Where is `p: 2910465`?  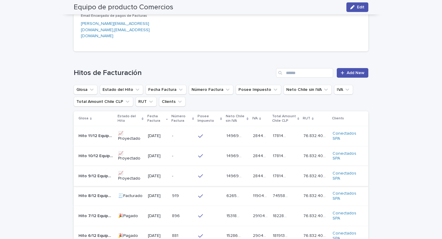 p: 2910465 is located at coordinates (261, 216).